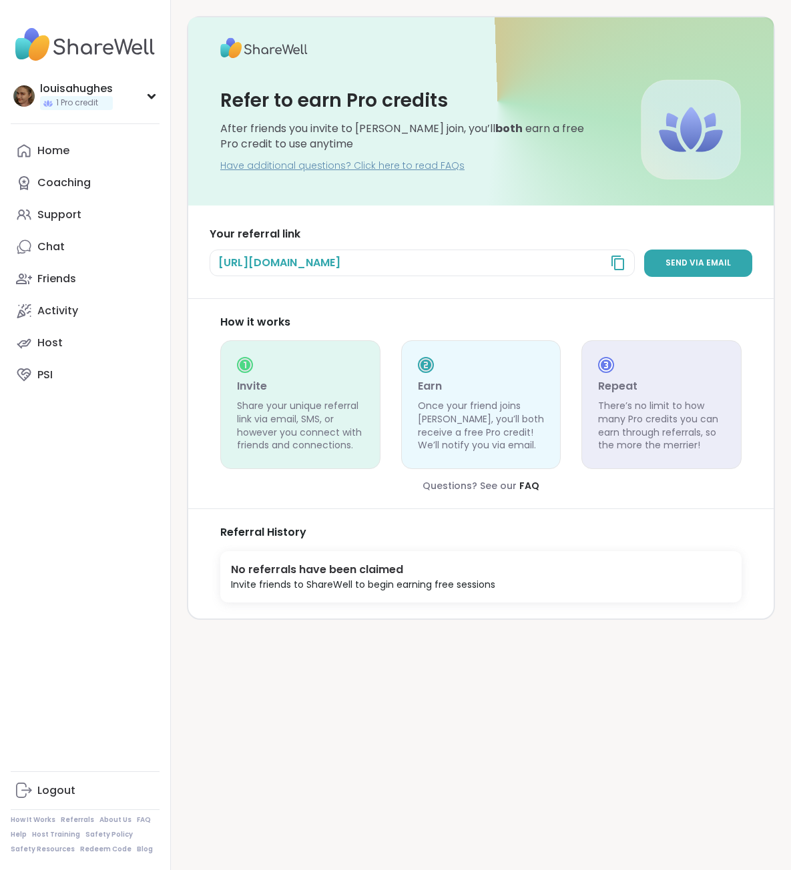  Describe the element at coordinates (45, 375) in the screenshot. I see `div: PSI` at that location.